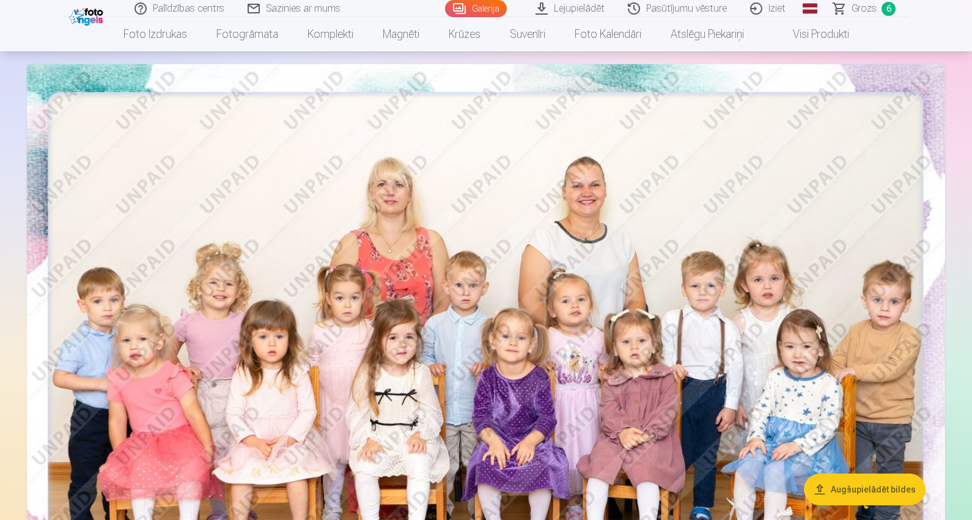 This screenshot has height=520, width=972. What do you see at coordinates (608, 34) in the screenshot?
I see `a: Foto kalendāri` at bounding box center [608, 34].